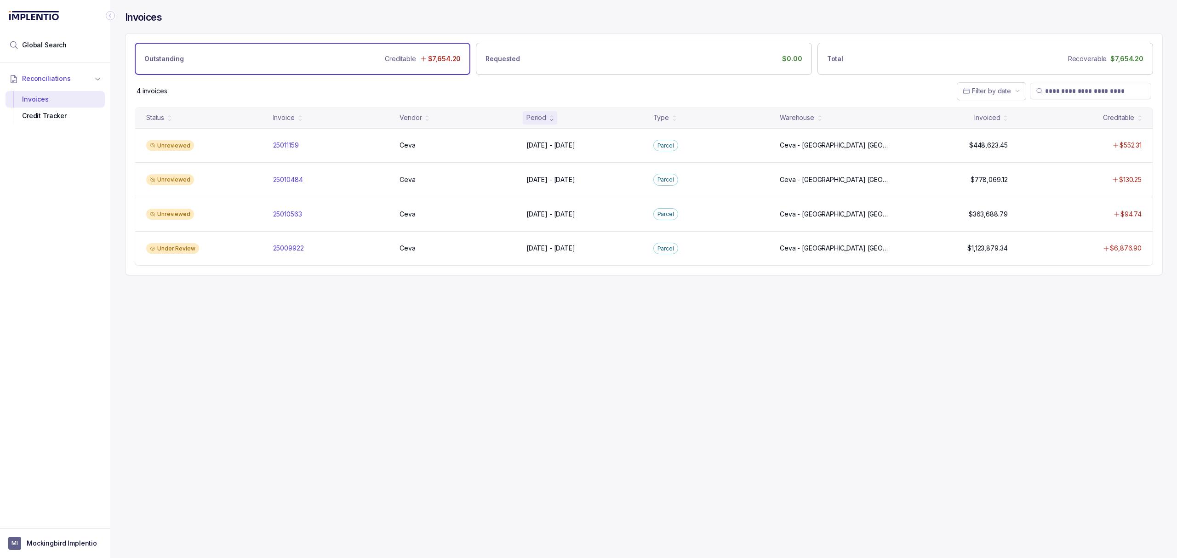  I want to click on p: $448,623.45, so click(988, 145).